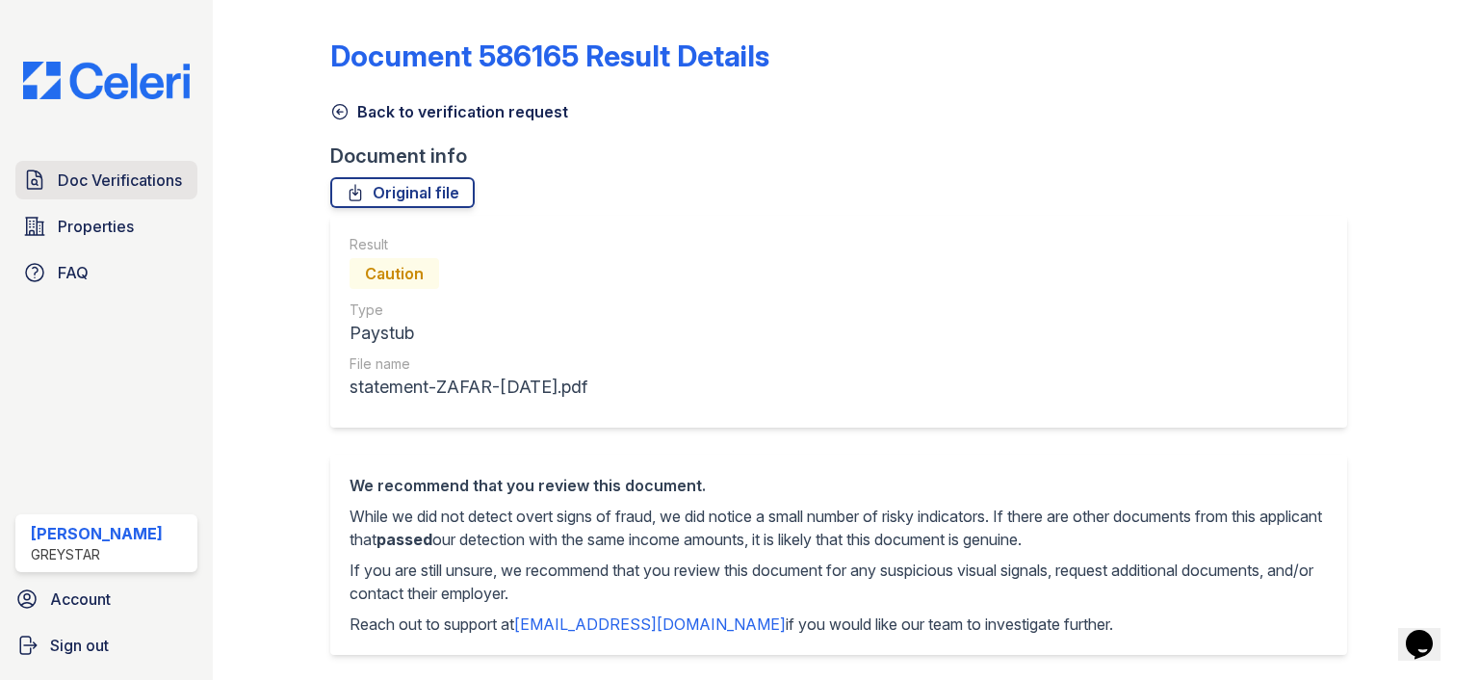 This screenshot has width=1479, height=680. I want to click on span: Sign out, so click(79, 645).